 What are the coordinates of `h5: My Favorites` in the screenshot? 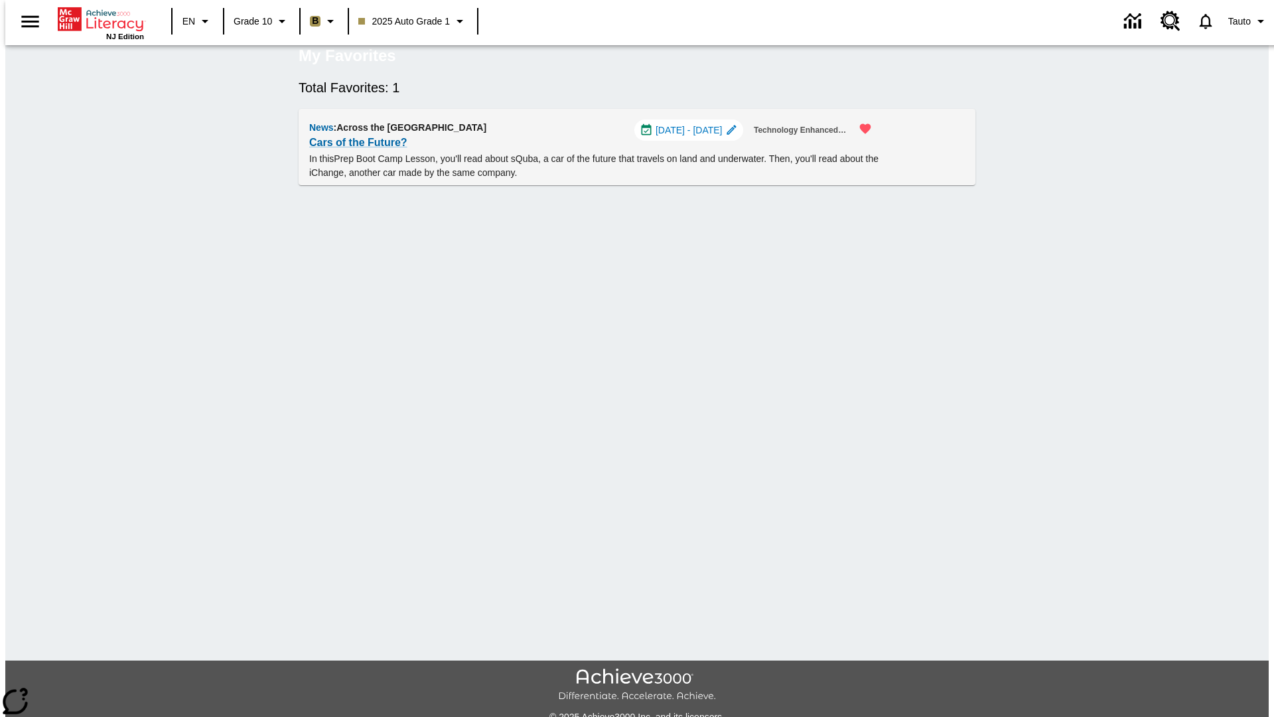 It's located at (347, 56).